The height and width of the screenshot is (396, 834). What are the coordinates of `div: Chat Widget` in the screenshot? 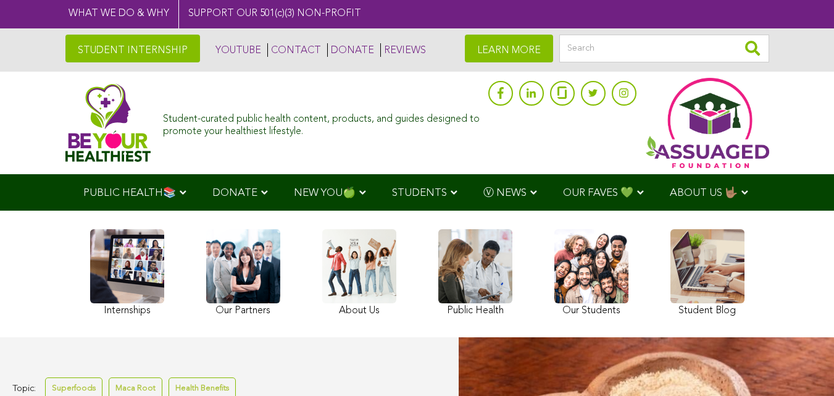 It's located at (803, 366).